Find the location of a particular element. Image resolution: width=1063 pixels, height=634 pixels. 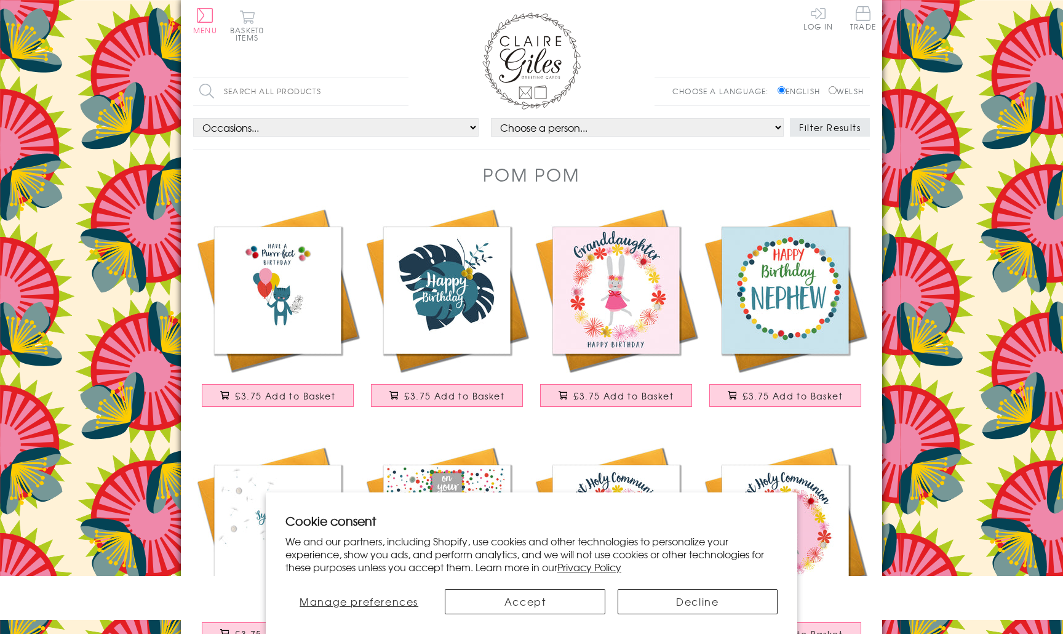

img: Everyday Card, Cat with Balloons, Purrr-fect Birthday, Embellished with pompoms is located at coordinates (278, 290).